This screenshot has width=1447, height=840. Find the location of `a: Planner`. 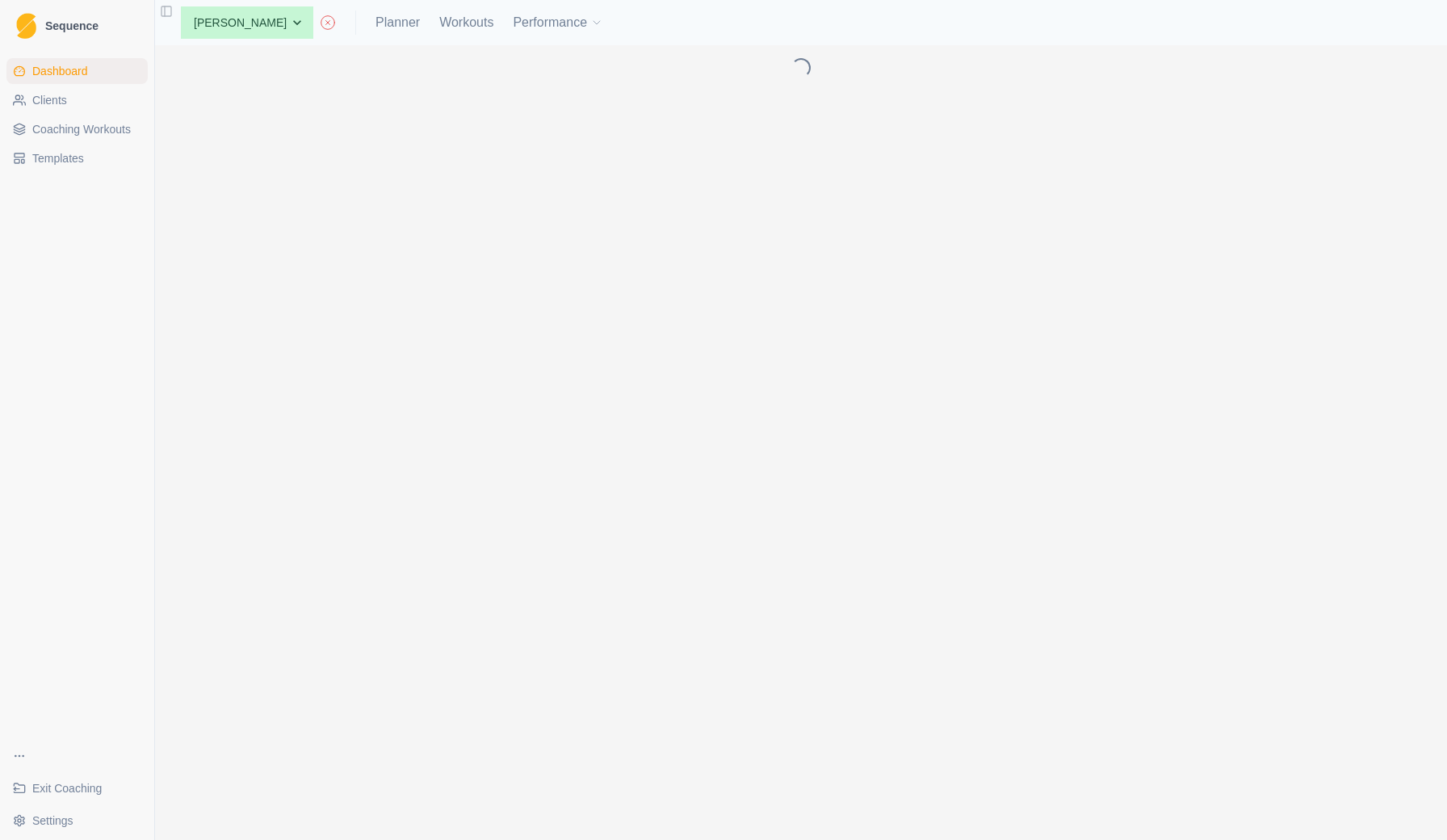

a: Planner is located at coordinates (397, 22).